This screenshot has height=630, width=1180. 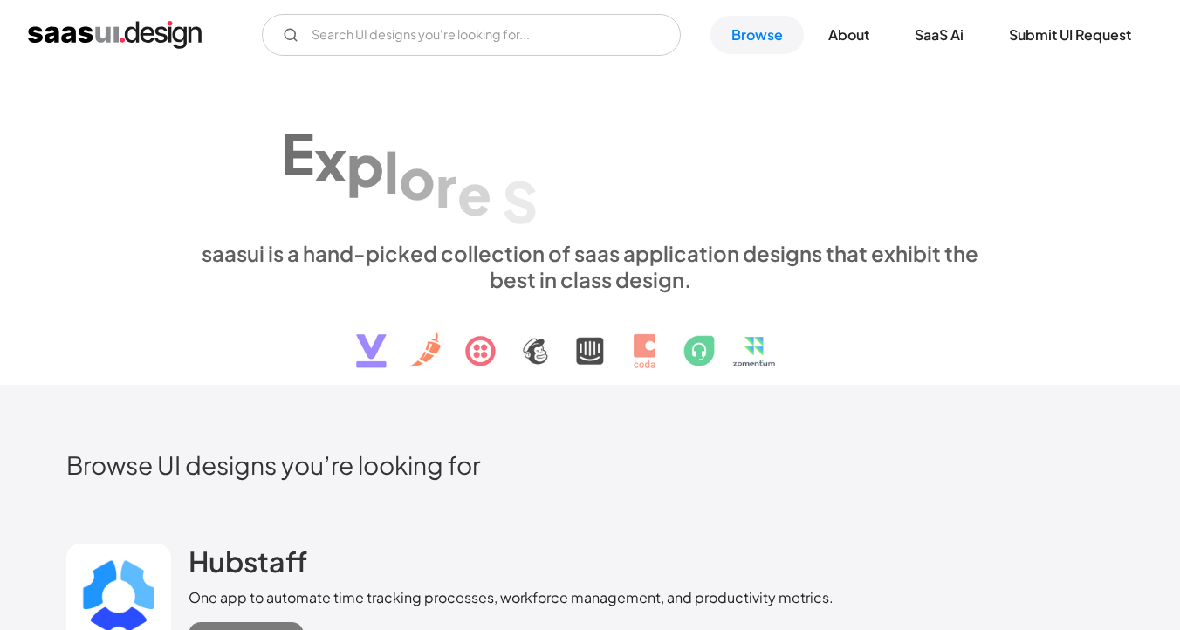 What do you see at coordinates (590, 338) in the screenshot?
I see `img: text, icon, saas logo` at bounding box center [590, 338].